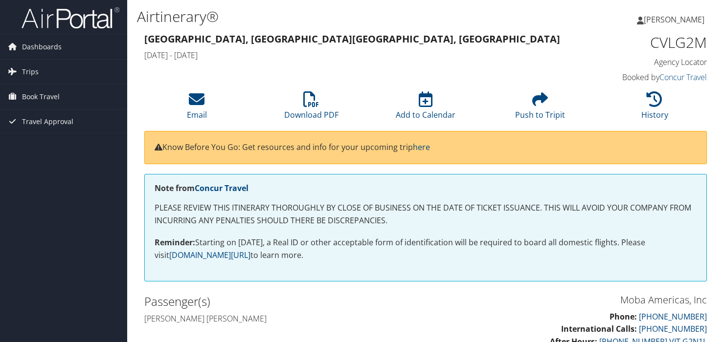 This screenshot has height=342, width=724. I want to click on a: Add to Calendar, so click(425, 109).